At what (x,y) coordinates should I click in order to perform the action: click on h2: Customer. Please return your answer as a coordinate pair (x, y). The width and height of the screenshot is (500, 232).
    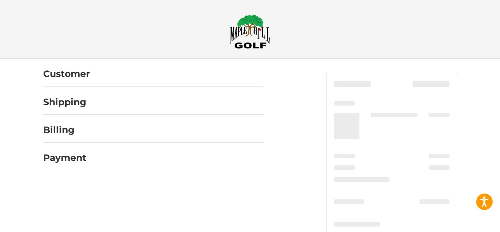
    Looking at the image, I should click on (67, 74).